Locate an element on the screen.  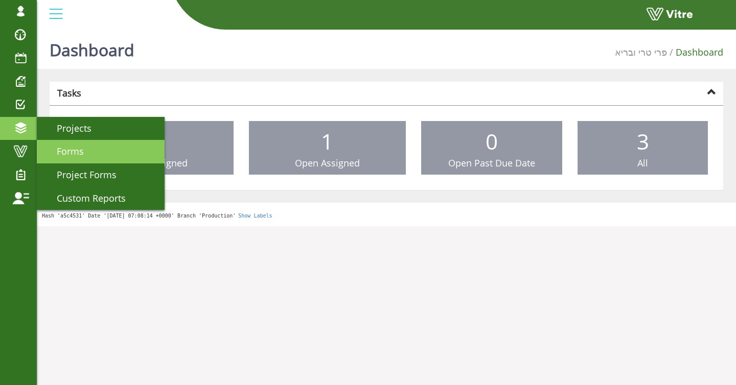
a: Project Forms is located at coordinates (101, 175).